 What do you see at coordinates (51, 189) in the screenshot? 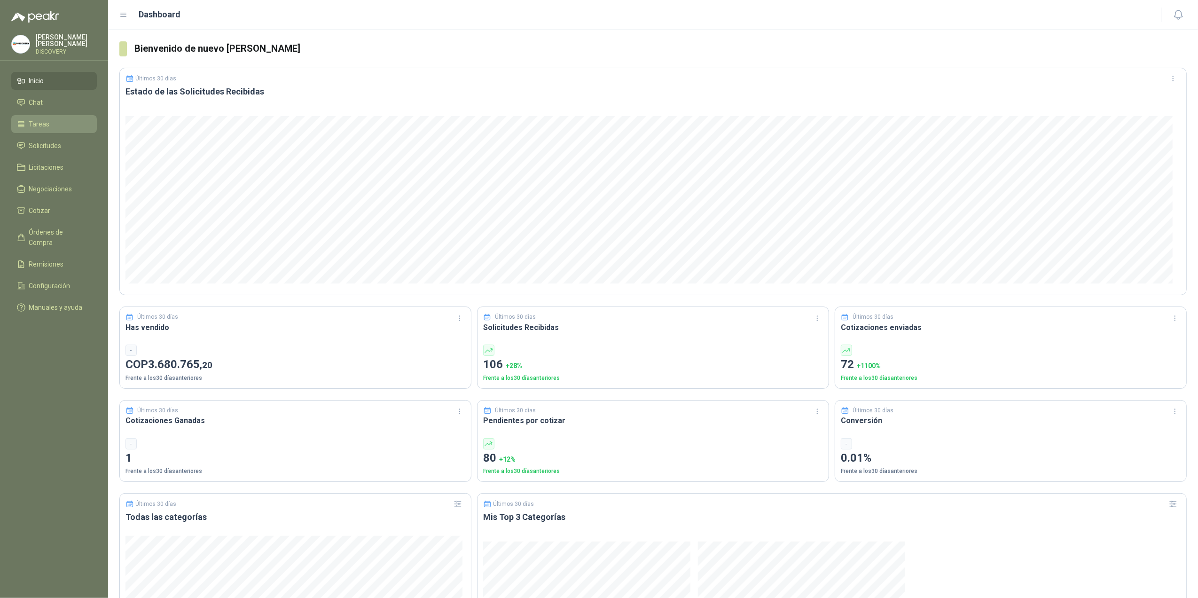
I see `span: Negociaciones` at bounding box center [51, 189].